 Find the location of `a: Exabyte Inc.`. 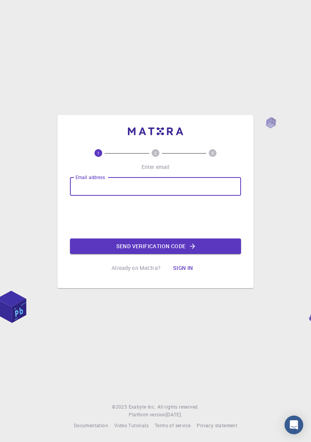

a: Exabyte Inc. is located at coordinates (142, 407).